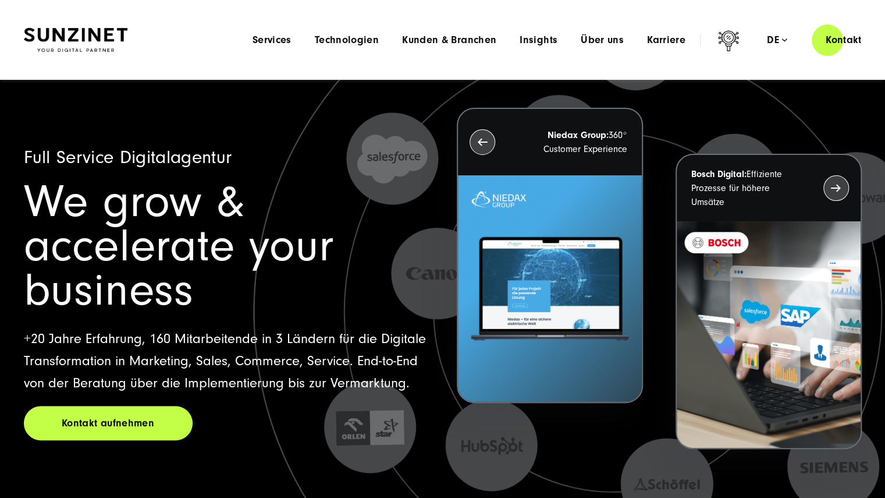 This screenshot has width=885, height=498. What do you see at coordinates (76, 40) in the screenshot?
I see `img: SUNZINET Full Service Digital Agentur` at bounding box center [76, 40].